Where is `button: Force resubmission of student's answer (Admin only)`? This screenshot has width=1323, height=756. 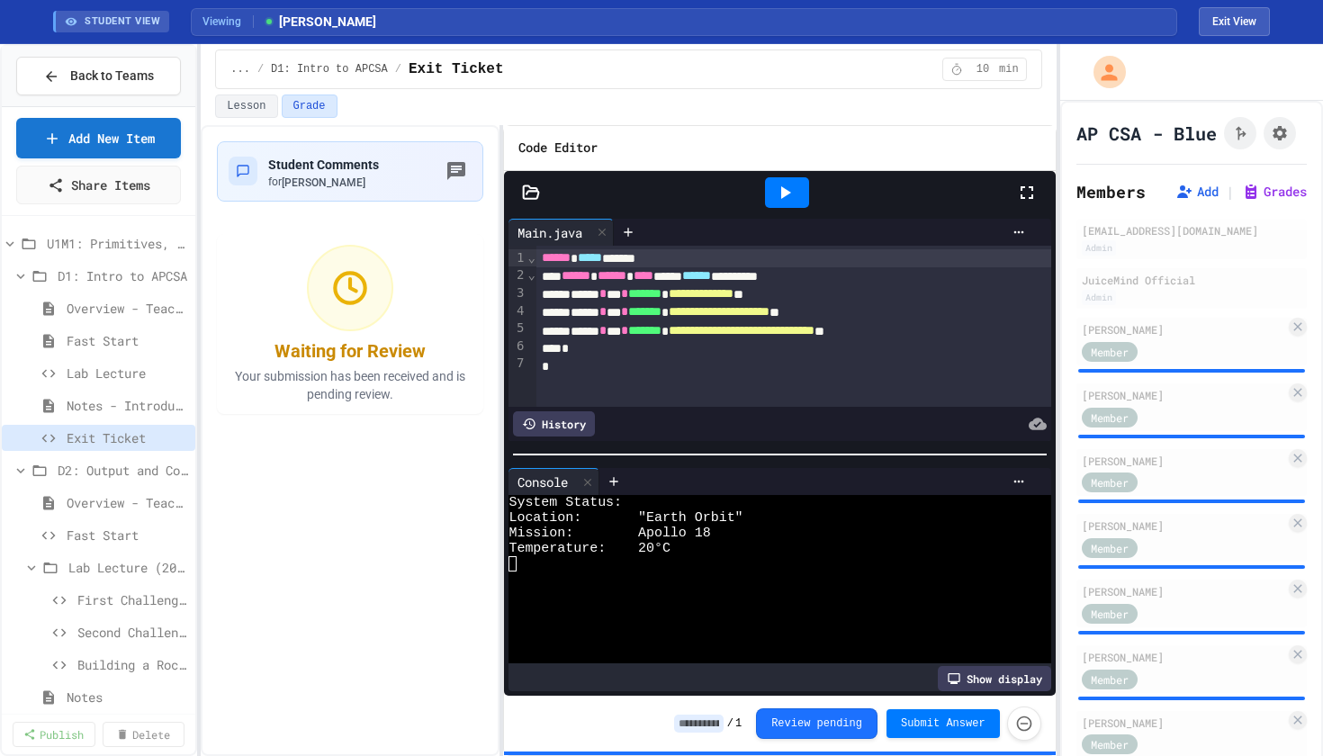 button: Force resubmission of student's answer (Admin only) is located at coordinates (1024, 724).